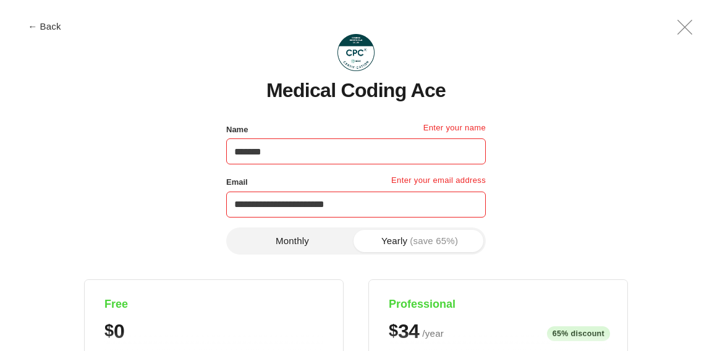 This screenshot has height=351, width=712. I want to click on h1: Medical Coding Ace, so click(356, 90).